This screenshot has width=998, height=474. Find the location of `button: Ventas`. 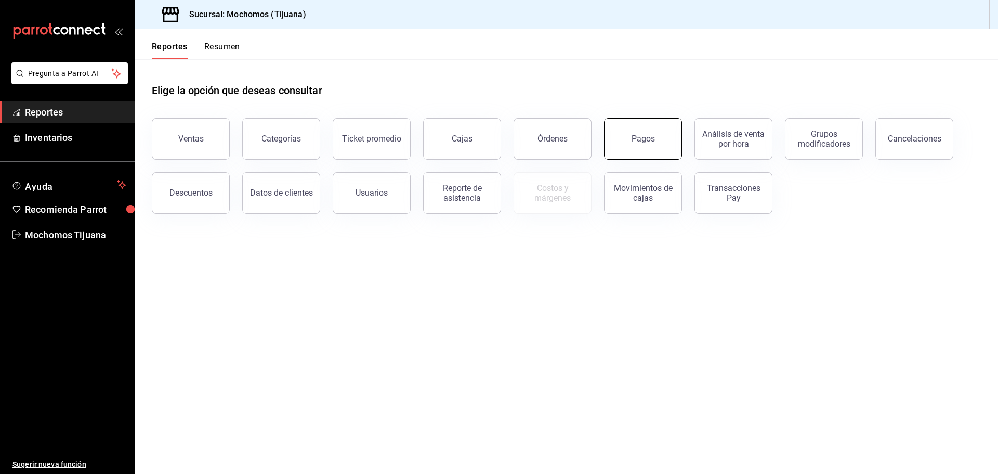

button: Ventas is located at coordinates (191, 139).